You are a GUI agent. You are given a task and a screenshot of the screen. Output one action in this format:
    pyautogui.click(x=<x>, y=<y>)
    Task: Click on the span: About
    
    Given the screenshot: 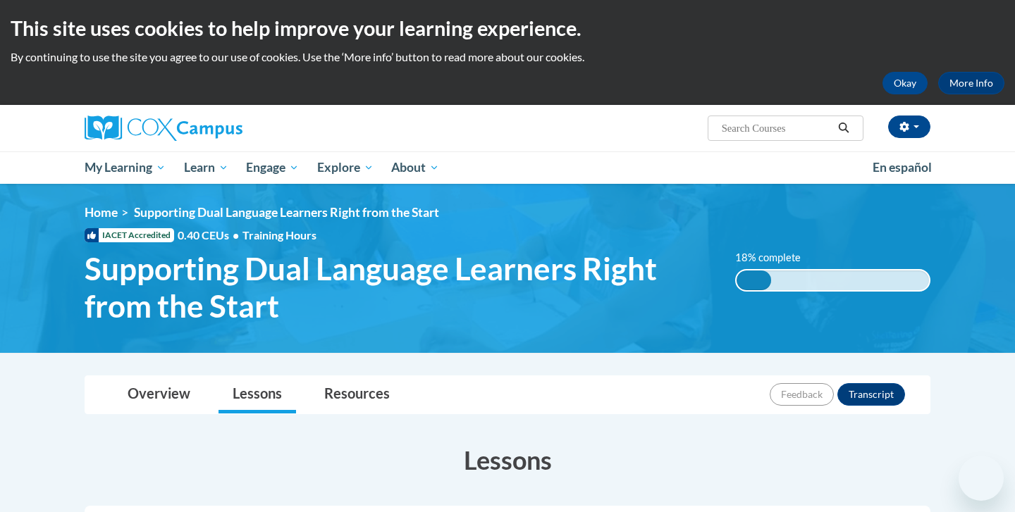 What is the action you would take?
    pyautogui.click(x=415, y=168)
    